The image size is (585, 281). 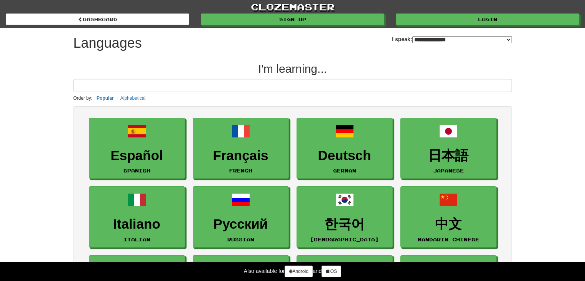 What do you see at coordinates (105, 98) in the screenshot?
I see `button: Popular` at bounding box center [105, 98].